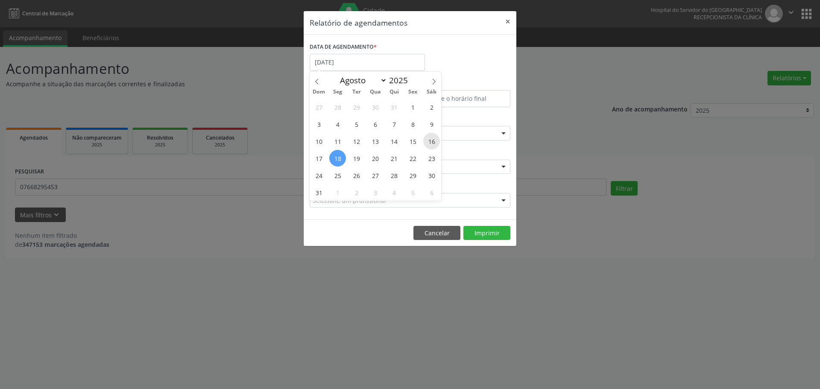 The height and width of the screenshot is (389, 820). I want to click on span: Agosto 11, 2025, so click(338, 141).